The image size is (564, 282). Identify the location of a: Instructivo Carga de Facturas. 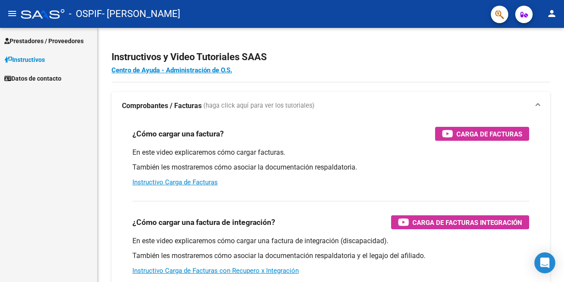
(175, 182).